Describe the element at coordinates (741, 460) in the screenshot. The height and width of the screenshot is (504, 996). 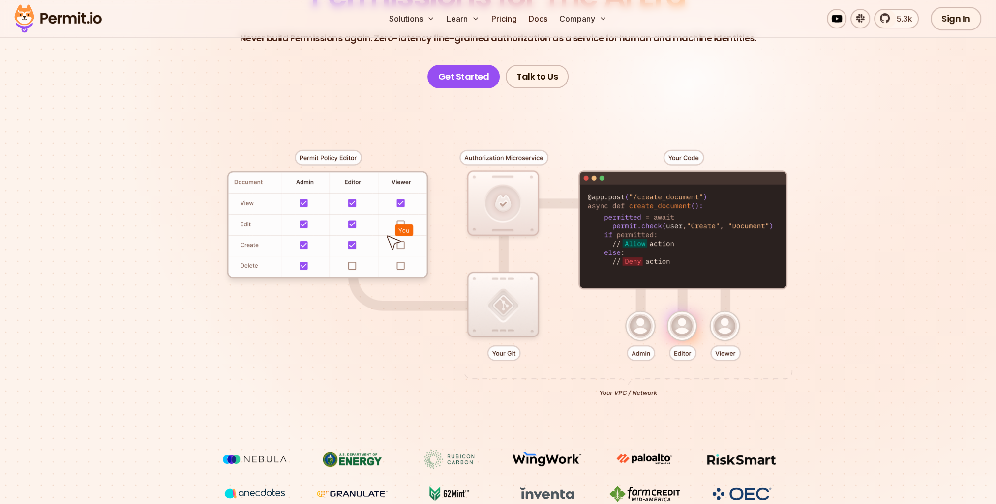
I see `img: Risksmart` at that location.